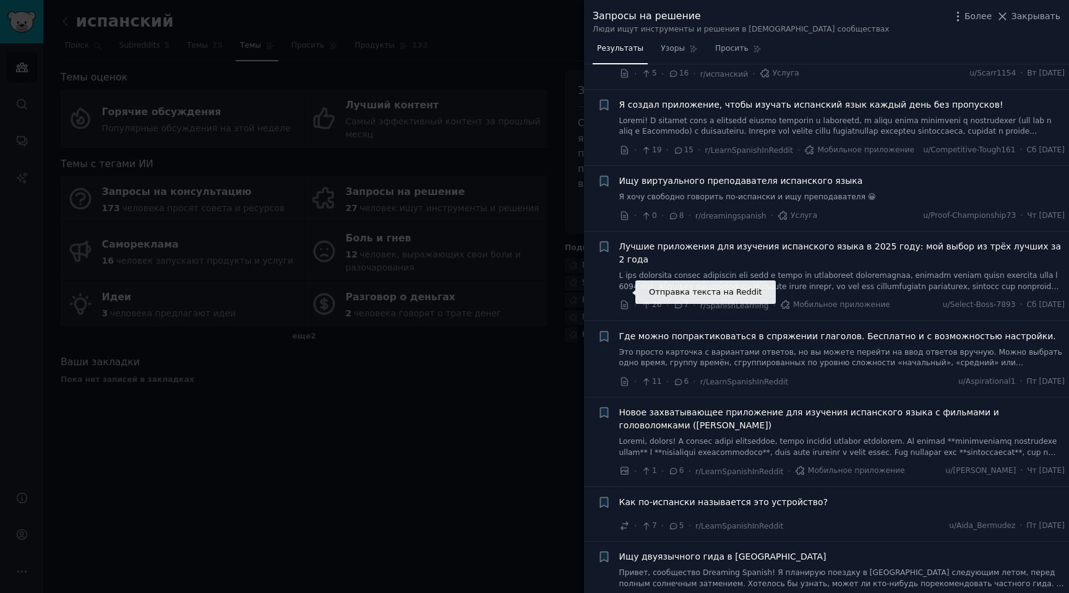  Describe the element at coordinates (842, 419) in the screenshot. I see `a: Новое захватывающее приложение для изучения испанского языка с фильмами и головоломками ([PERSON_...` at that location.